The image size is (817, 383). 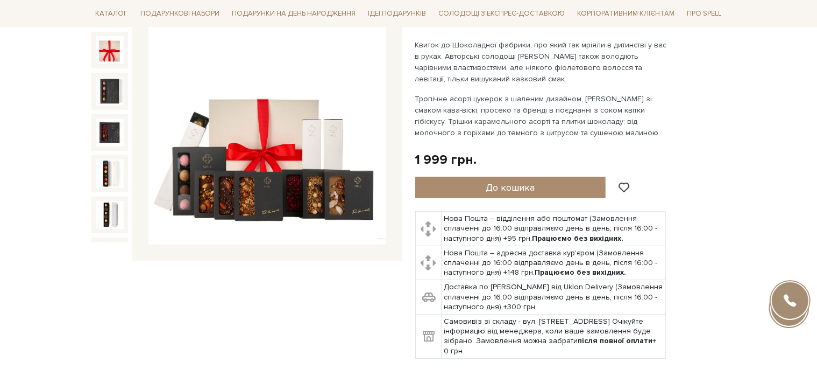 I want to click on span: Каталог, so click(x=112, y=13).